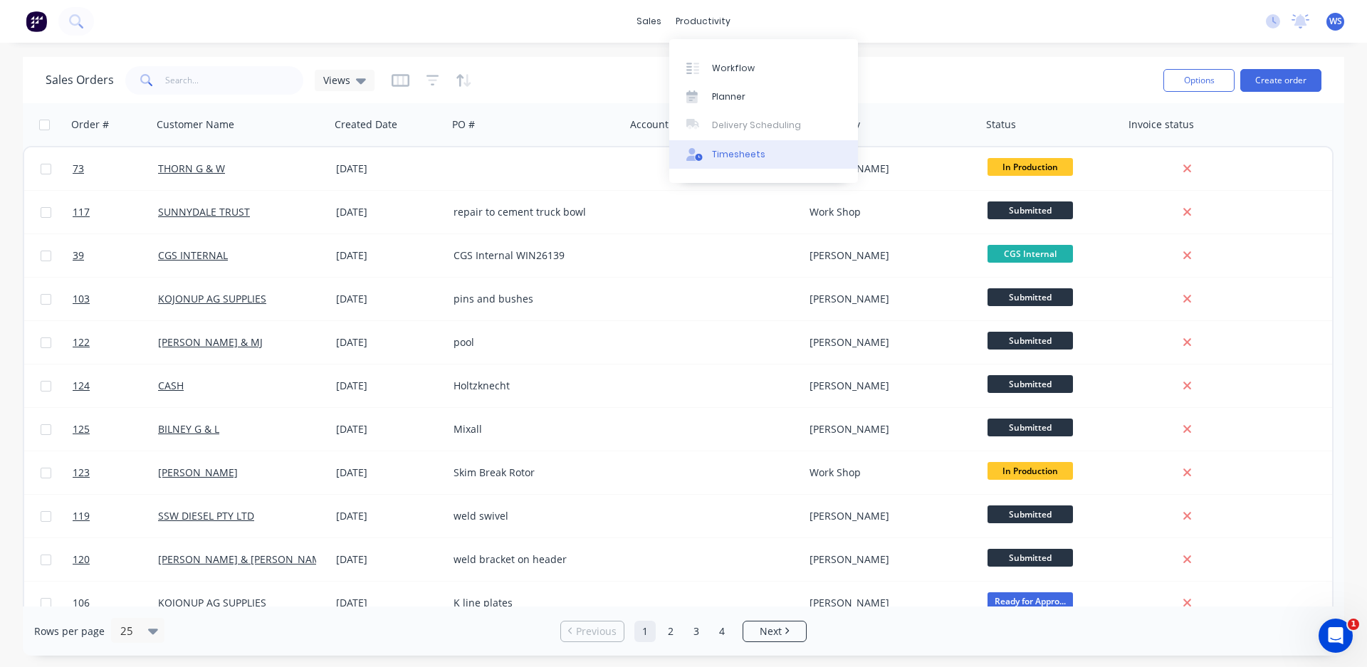 This screenshot has width=1367, height=667. What do you see at coordinates (1031, 601) in the screenshot?
I see `span: Ready for Appro...` at bounding box center [1031, 601].